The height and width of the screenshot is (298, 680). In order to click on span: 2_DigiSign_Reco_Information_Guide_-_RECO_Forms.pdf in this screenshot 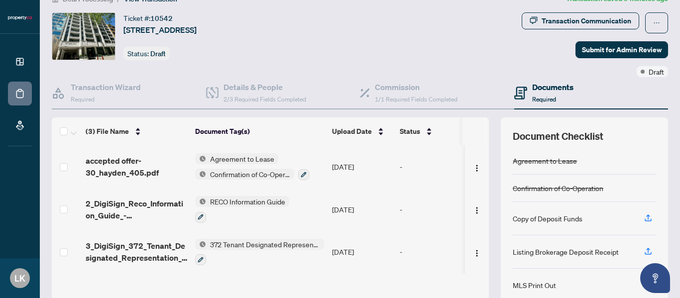, I will do `click(136, 210)`.